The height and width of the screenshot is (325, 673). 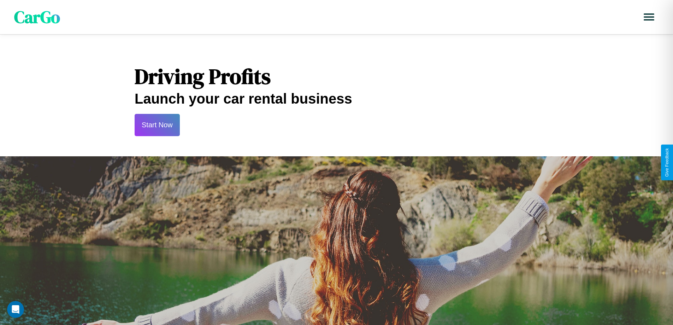 I want to click on h1: Driving Profits, so click(x=336, y=76).